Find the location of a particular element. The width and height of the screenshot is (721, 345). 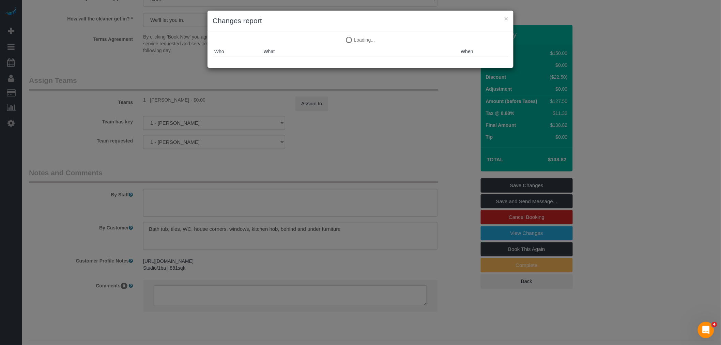

th: Who is located at coordinates (237, 51).